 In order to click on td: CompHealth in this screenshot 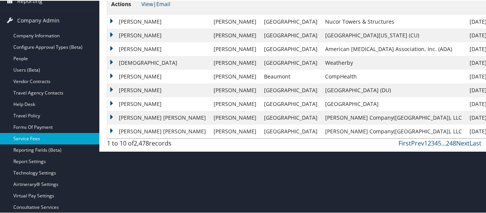, I will do `click(393, 76)`.